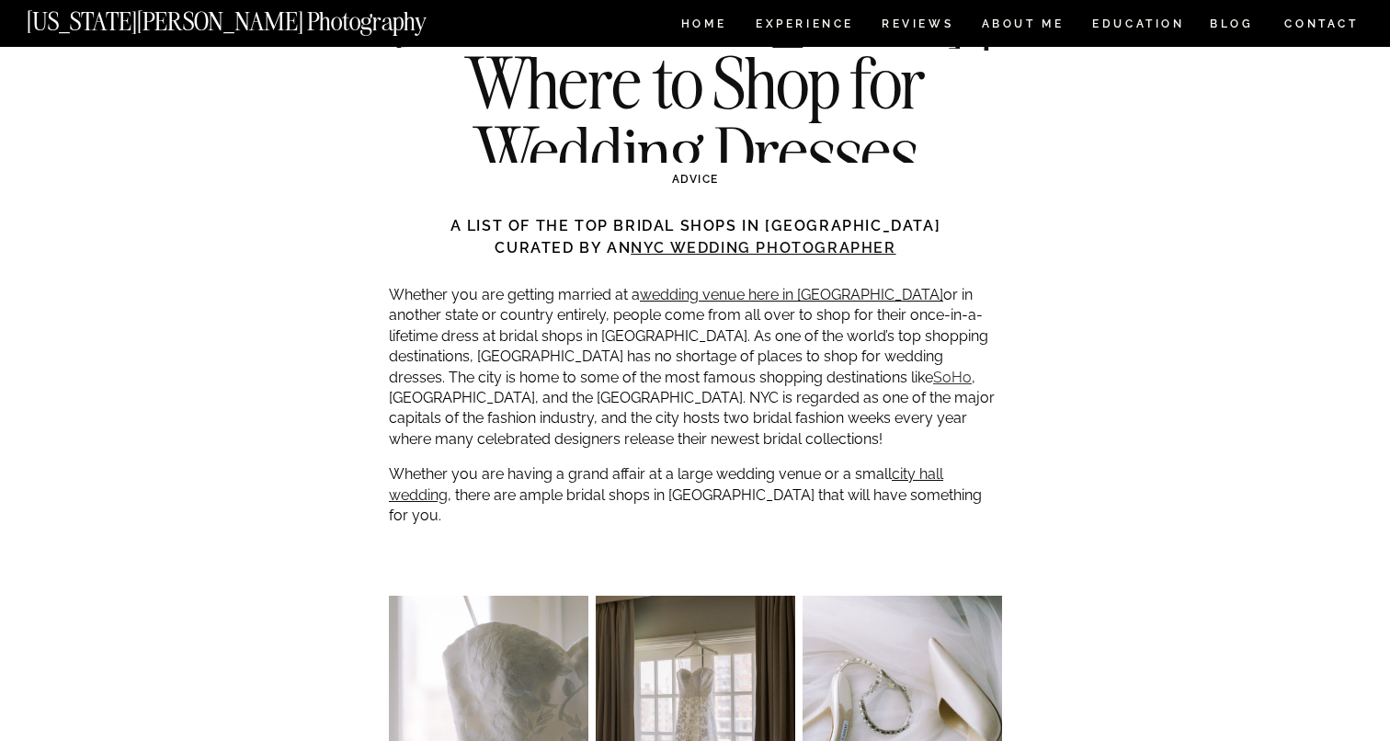 The height and width of the screenshot is (741, 1390). I want to click on nav: Experience, so click(804, 26).